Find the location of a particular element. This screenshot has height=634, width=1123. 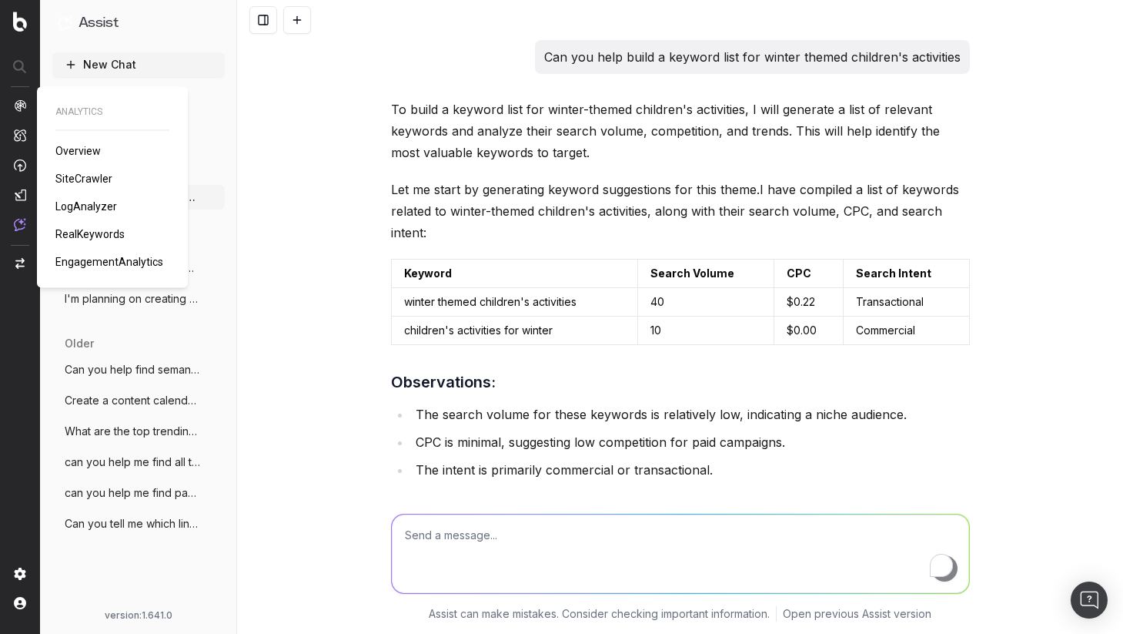

li: The intent is primarily commercial or transactional. is located at coordinates (691, 470).